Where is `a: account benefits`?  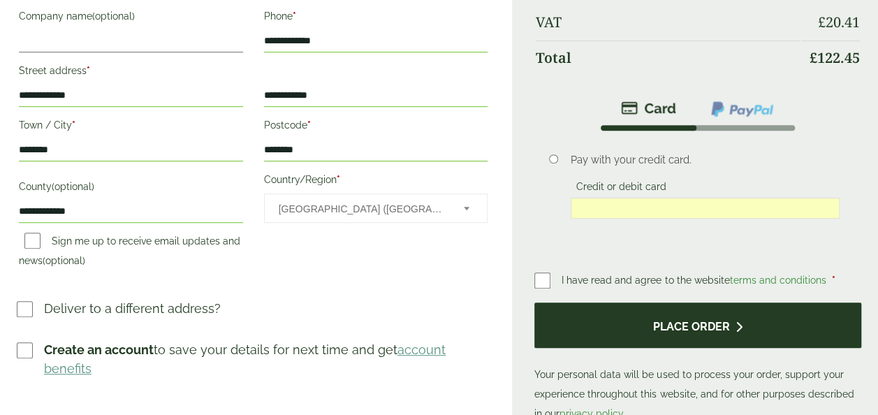 a: account benefits is located at coordinates (245, 359).